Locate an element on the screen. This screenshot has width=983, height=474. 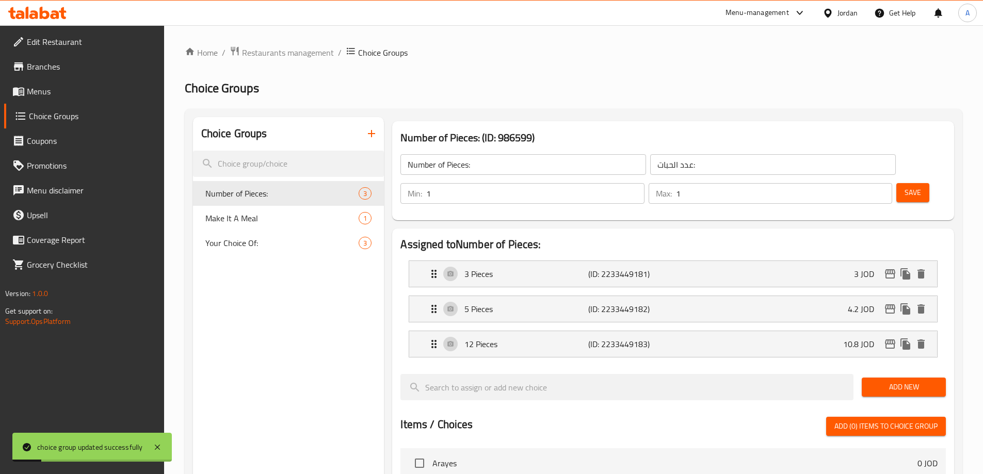
p: Max: is located at coordinates (663, 193).